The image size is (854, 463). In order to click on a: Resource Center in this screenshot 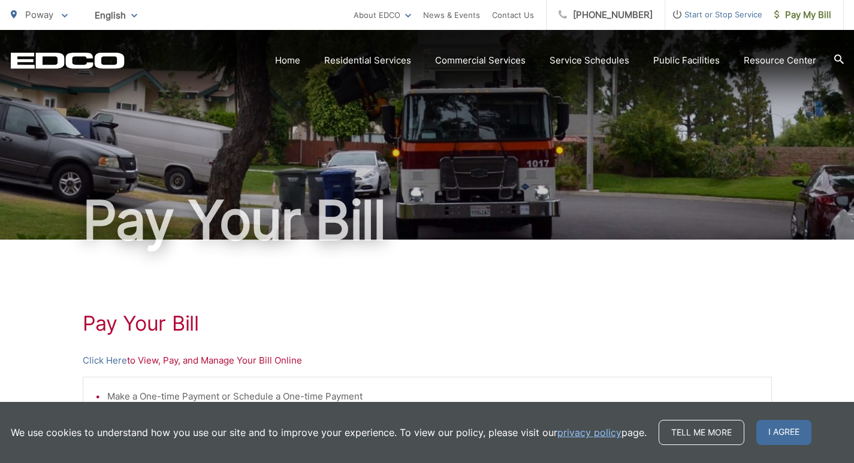, I will do `click(780, 61)`.